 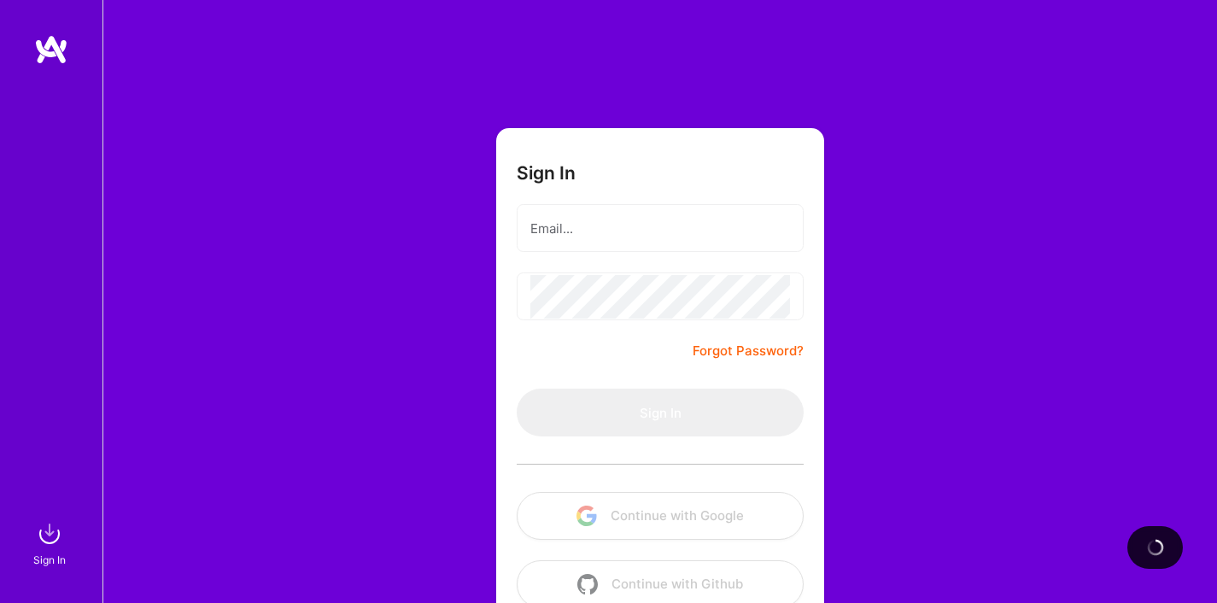 What do you see at coordinates (1156, 548) in the screenshot?
I see `img: loading` at bounding box center [1156, 548].